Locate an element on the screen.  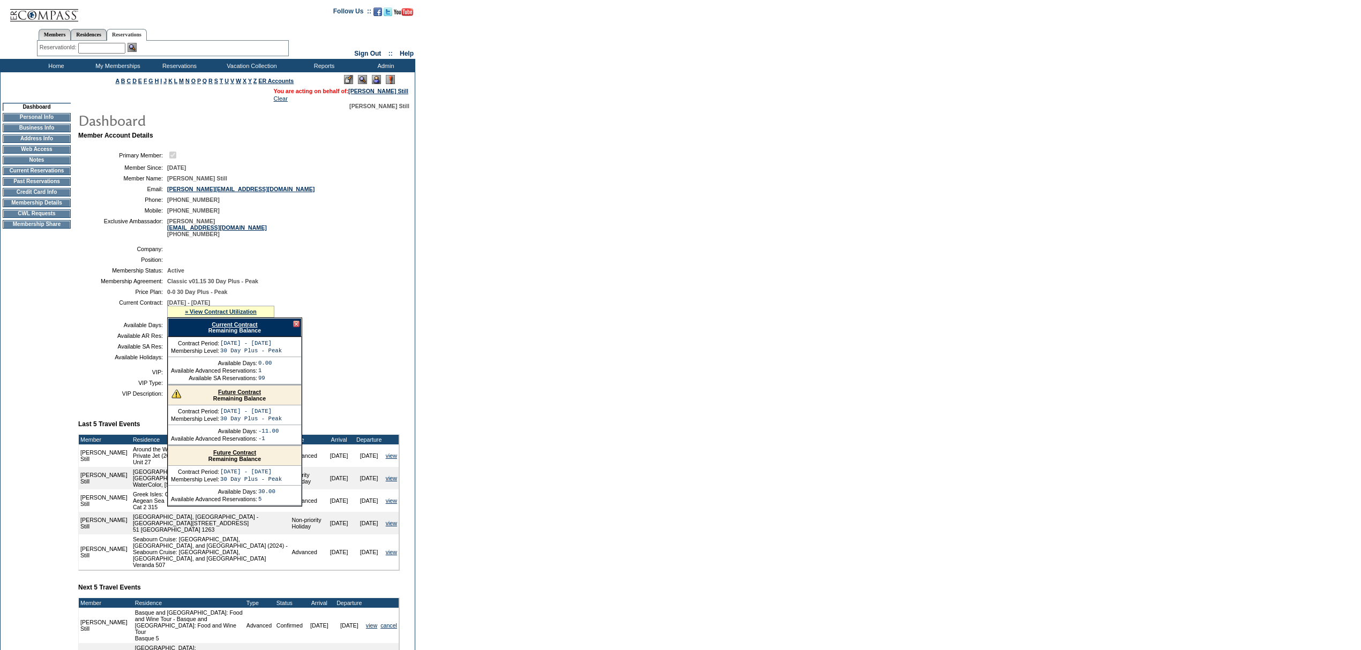
td: Dashboard is located at coordinates (36, 107).